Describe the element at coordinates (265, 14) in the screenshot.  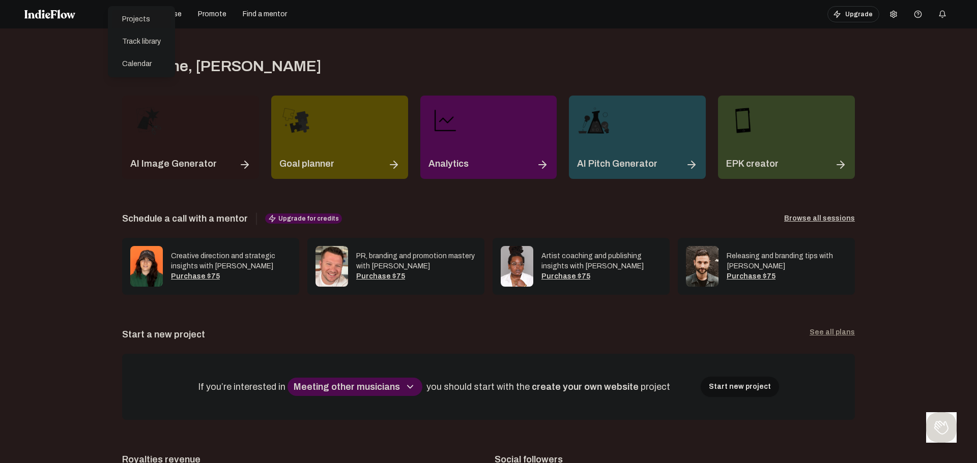
I see `button: Find a mentor` at that location.